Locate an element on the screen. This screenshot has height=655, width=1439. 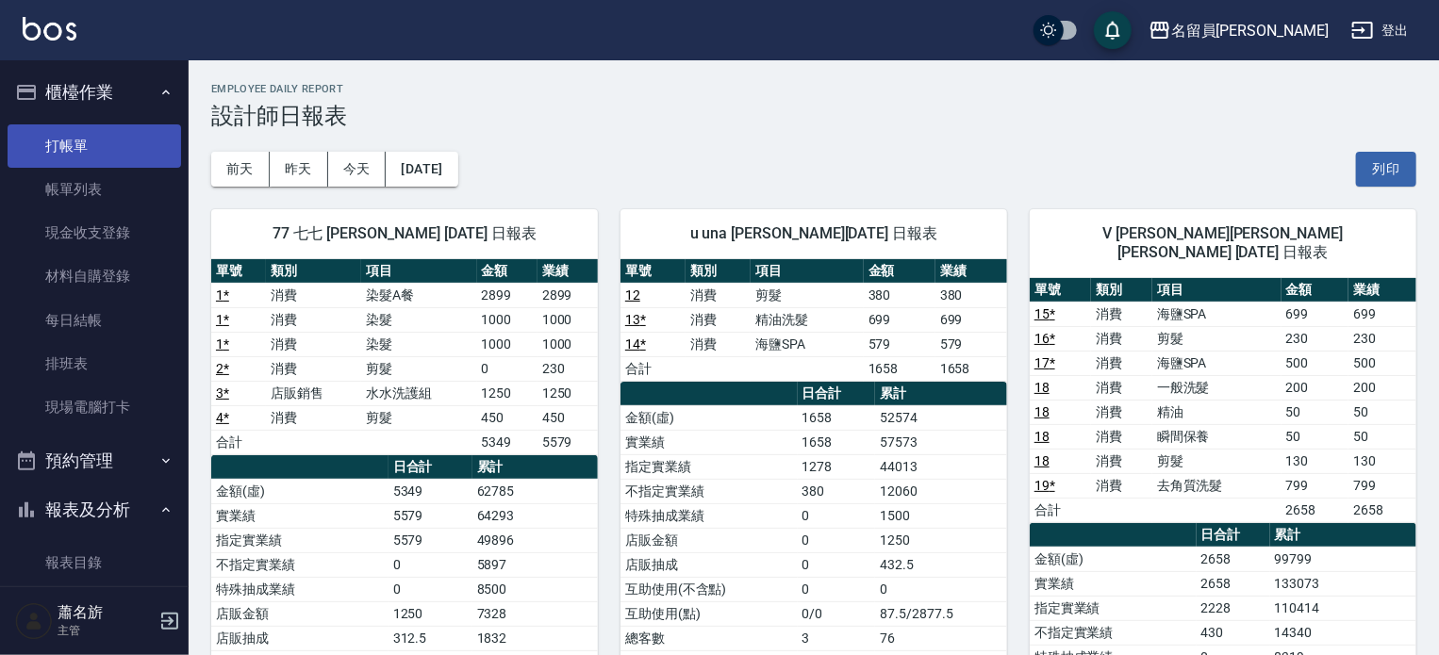
td: 2228 is located at coordinates (1233, 608).